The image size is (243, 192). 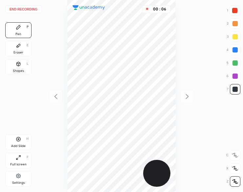 I want to click on div: Full screen, so click(x=18, y=165).